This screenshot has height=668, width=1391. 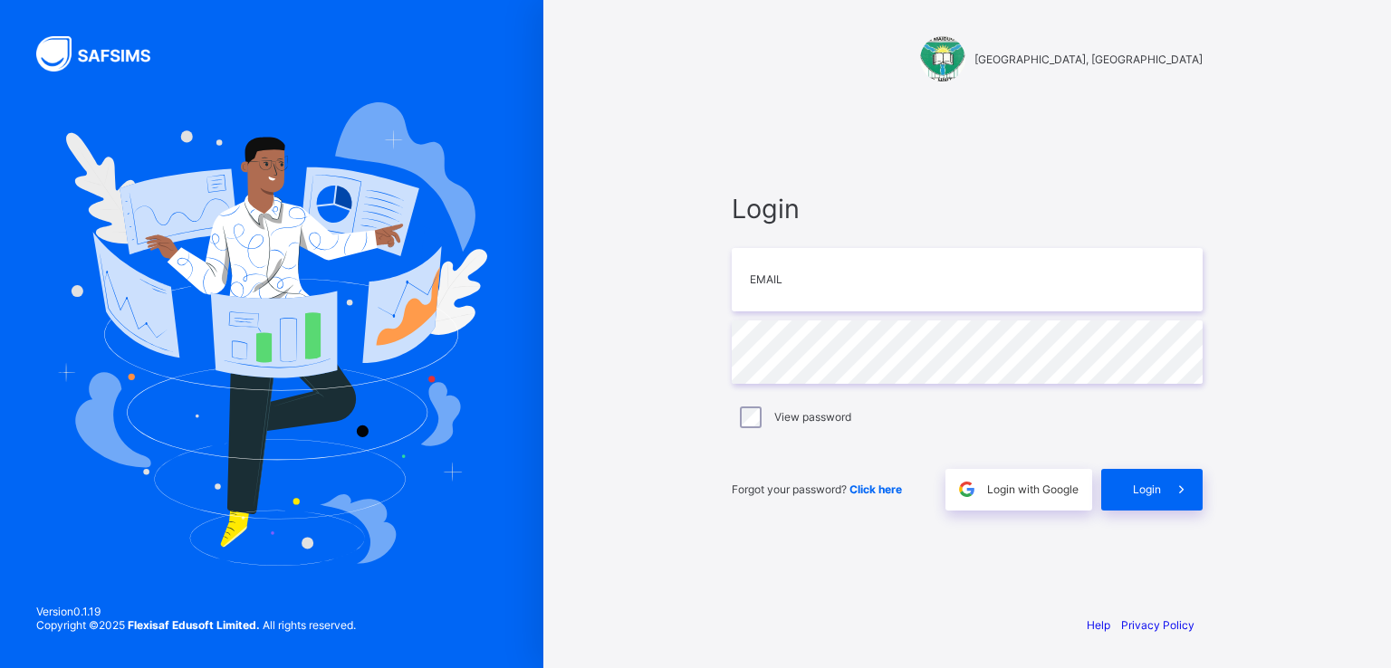 I want to click on span: Forgot your password?, so click(x=817, y=489).